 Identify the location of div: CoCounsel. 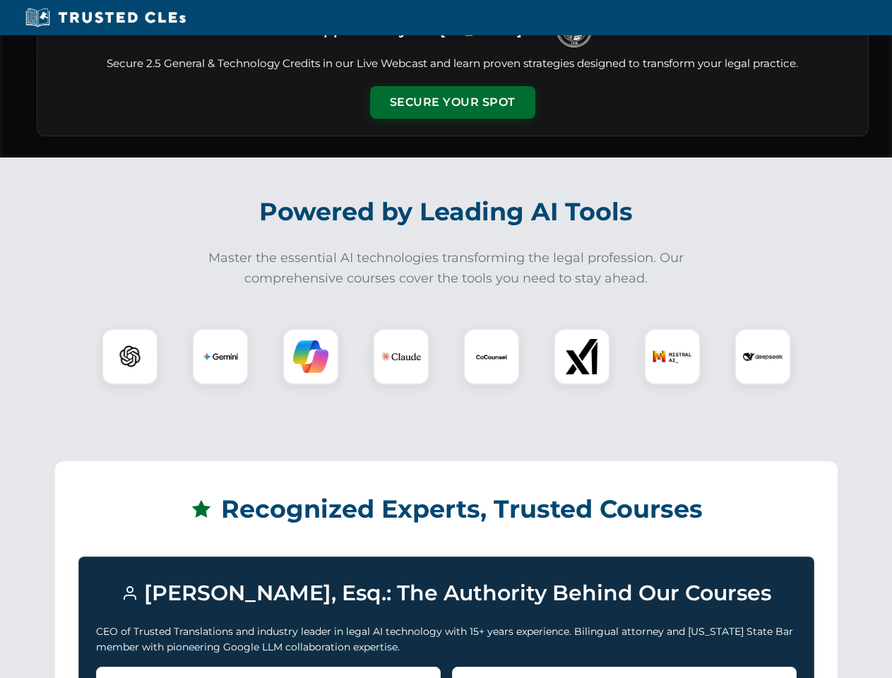
(492, 357).